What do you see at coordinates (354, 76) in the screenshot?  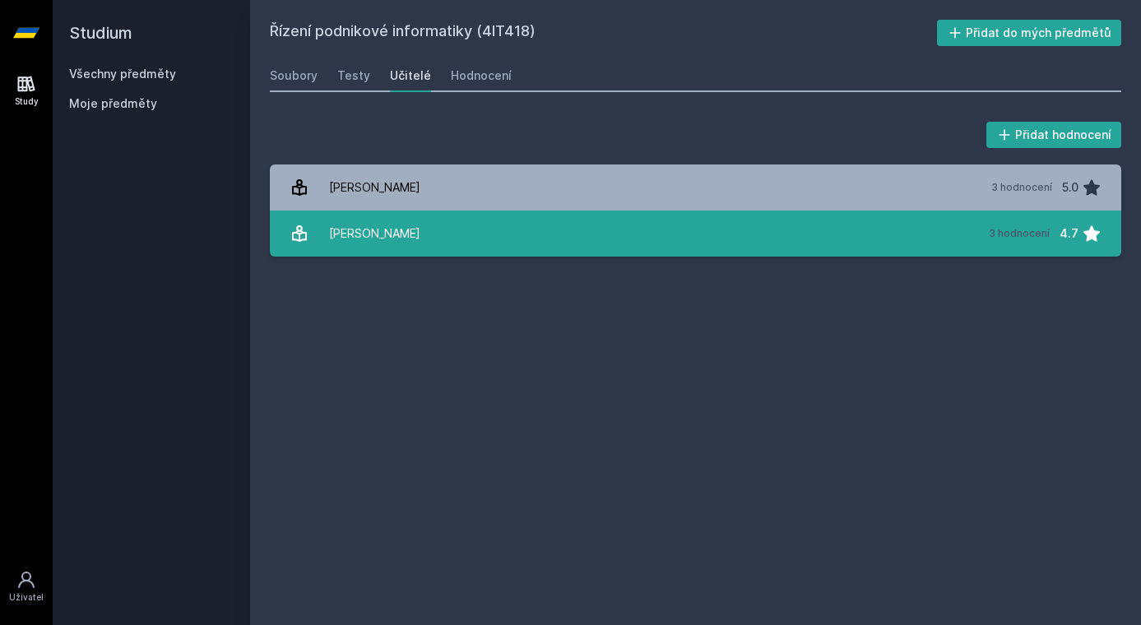 I see `a: Testy` at bounding box center [354, 76].